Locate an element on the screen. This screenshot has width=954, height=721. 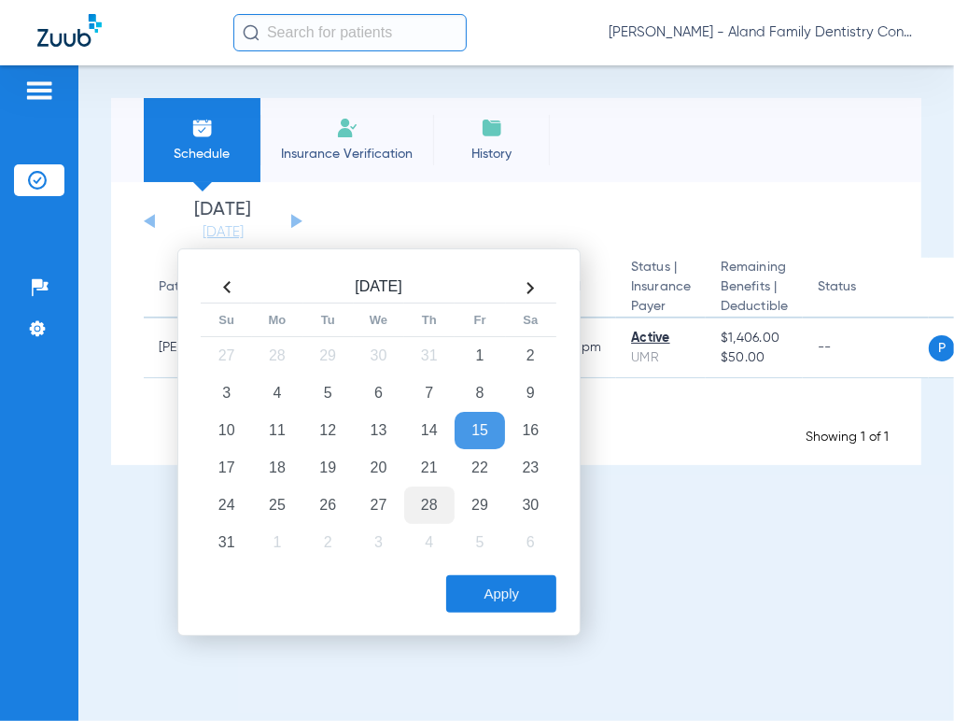
input: Search for patients is located at coordinates (350, 33).